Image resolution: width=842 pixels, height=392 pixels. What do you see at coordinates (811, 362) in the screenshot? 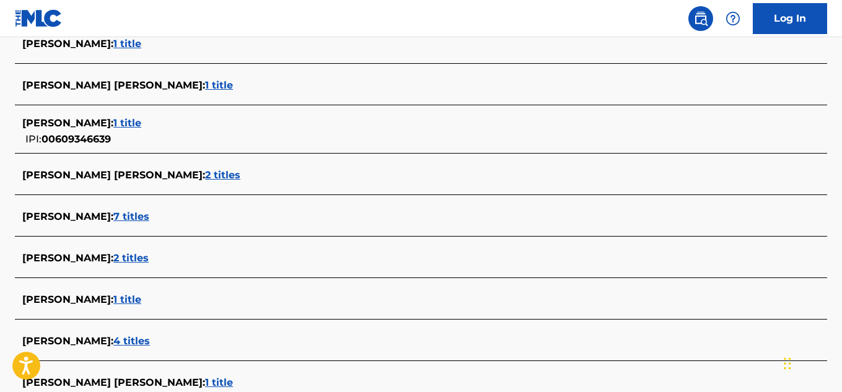
I see `div: Widget de chat` at bounding box center [811, 362].